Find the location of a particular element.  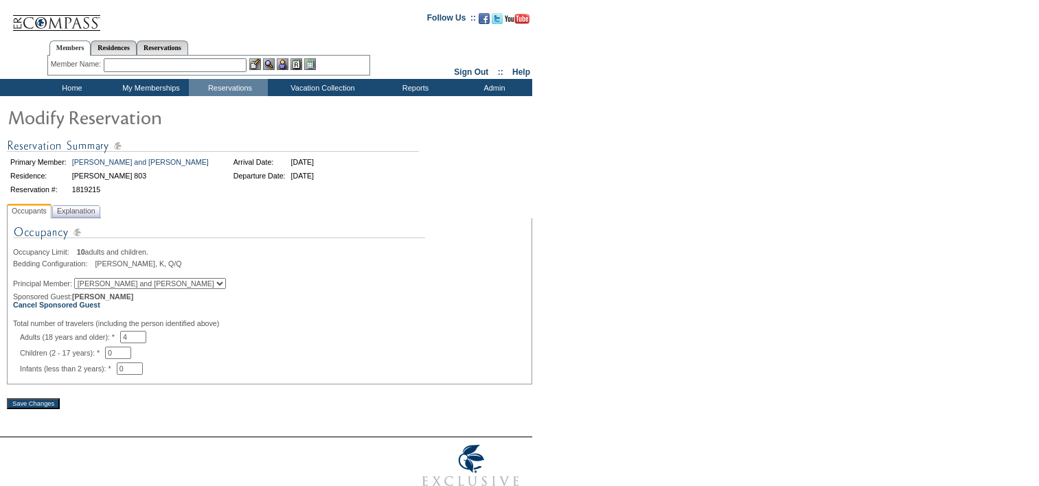

img: Impersonate is located at coordinates (282, 64).